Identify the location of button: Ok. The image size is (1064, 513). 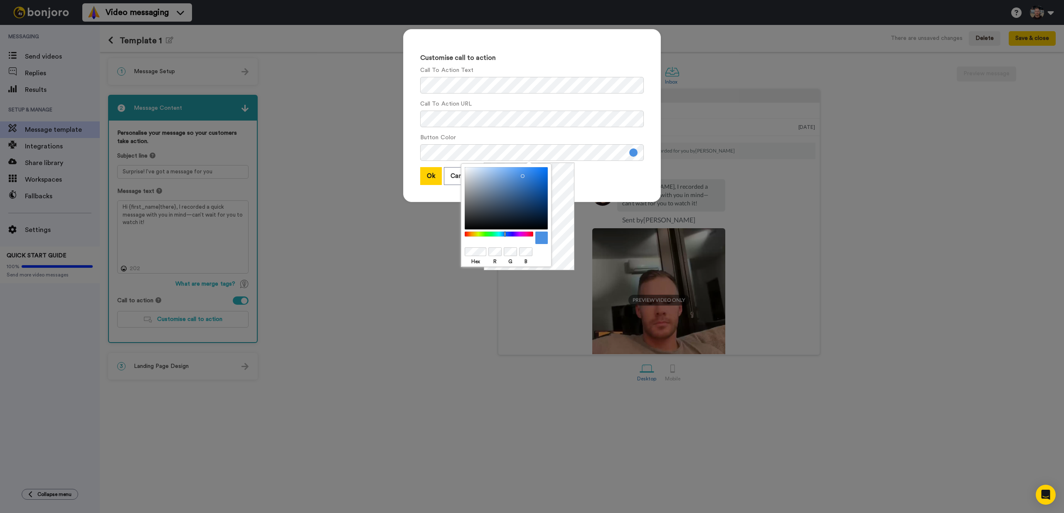
(431, 176).